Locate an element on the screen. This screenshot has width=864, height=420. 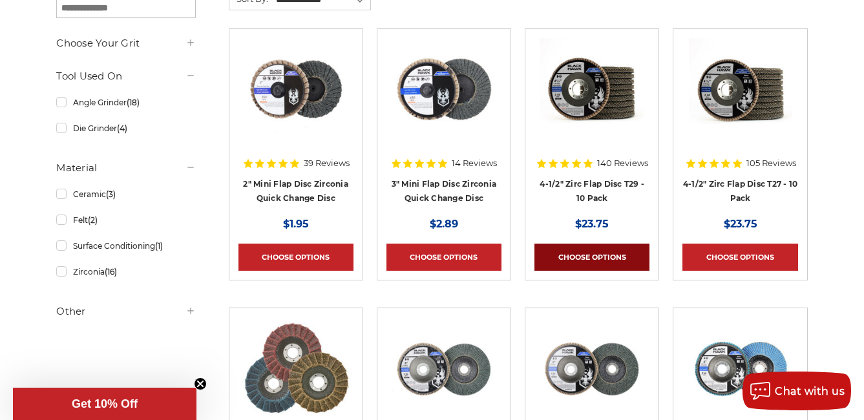
div: Get 10% OffClose teaser is located at coordinates (105, 404).